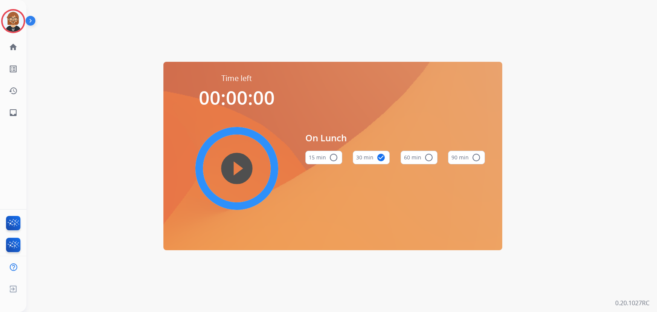 This screenshot has height=312, width=657. What do you see at coordinates (13, 21) in the screenshot?
I see `img: avatar` at bounding box center [13, 21].